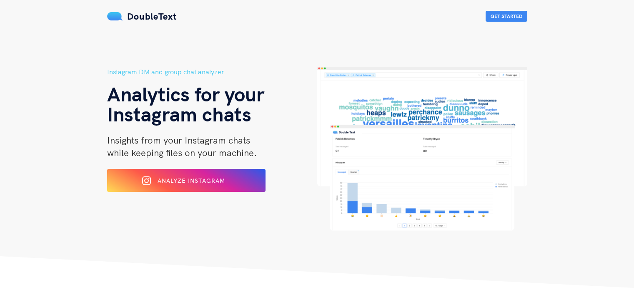 Image resolution: width=634 pixels, height=290 pixels. I want to click on img: mS3x8y1f88AAAAABJRU5ErkJggg==, so click(115, 16).